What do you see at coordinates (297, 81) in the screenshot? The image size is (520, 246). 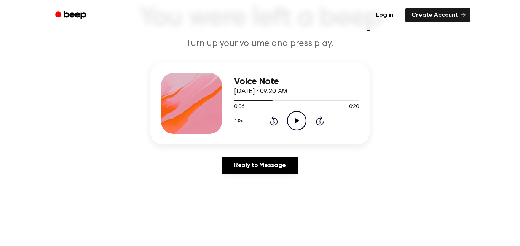 I see `h3: Voice Note` at bounding box center [297, 81].